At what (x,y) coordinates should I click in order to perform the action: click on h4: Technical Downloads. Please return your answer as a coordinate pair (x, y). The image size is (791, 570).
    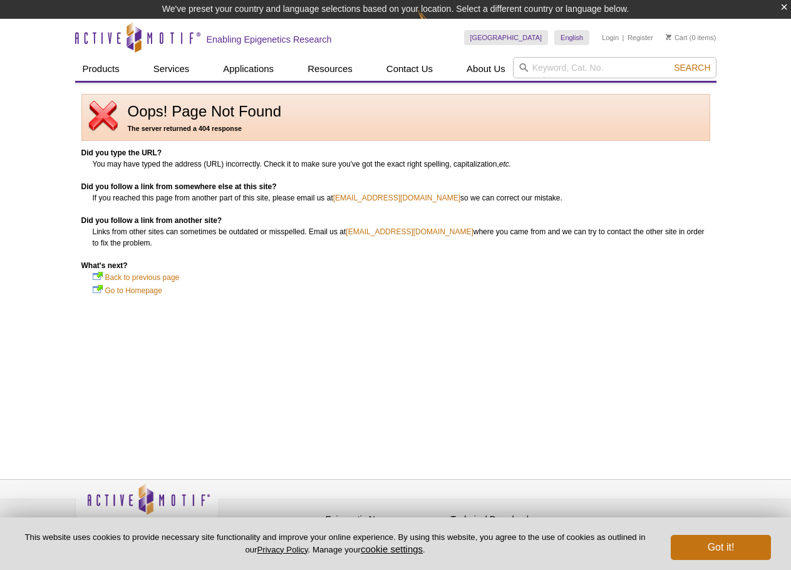
    Looking at the image, I should click on (510, 519).